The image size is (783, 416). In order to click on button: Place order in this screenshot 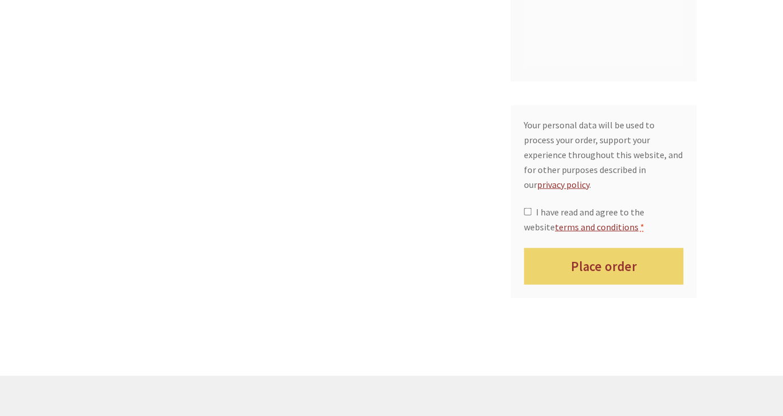, I will do `click(604, 267)`.